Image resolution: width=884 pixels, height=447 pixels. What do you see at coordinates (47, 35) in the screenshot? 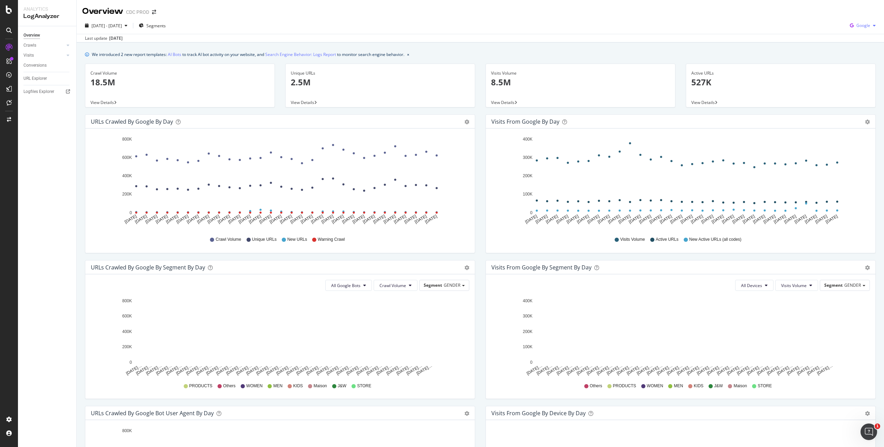
I see `a: Overview` at bounding box center [47, 35].